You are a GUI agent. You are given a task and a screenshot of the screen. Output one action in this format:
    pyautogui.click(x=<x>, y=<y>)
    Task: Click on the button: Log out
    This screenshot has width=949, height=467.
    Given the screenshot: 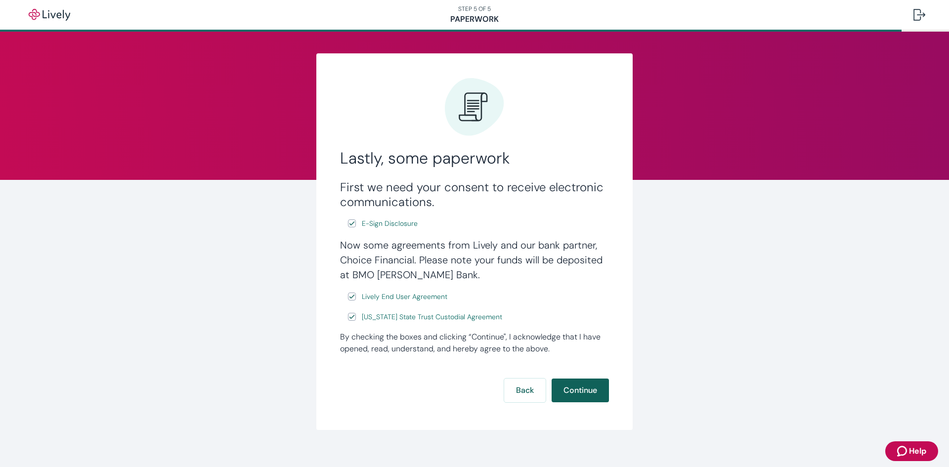 What is the action you would take?
    pyautogui.click(x=920, y=15)
    